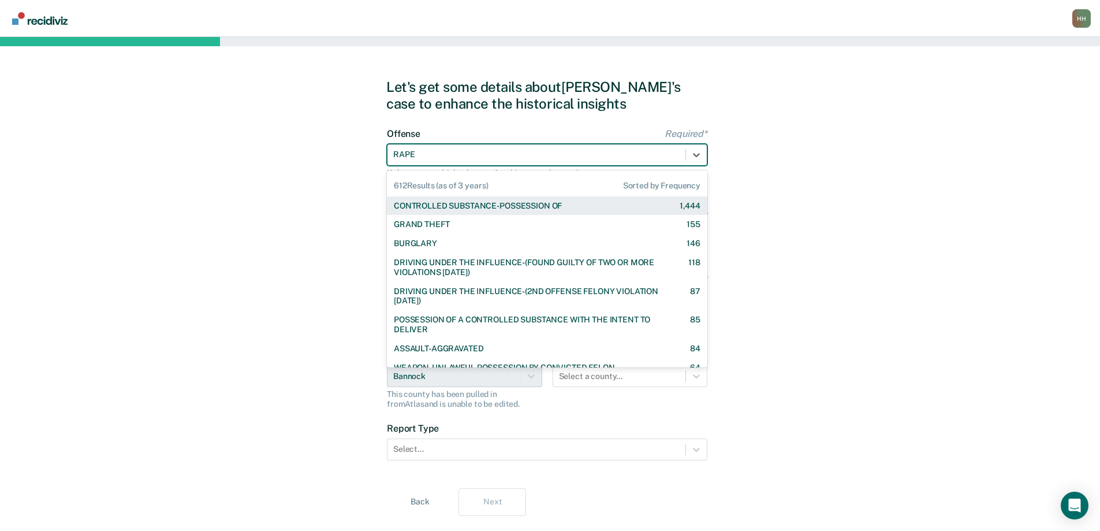 Image resolution: width=1100 pixels, height=531 pixels. What do you see at coordinates (695, 348) in the screenshot?
I see `div: 84` at bounding box center [695, 348].